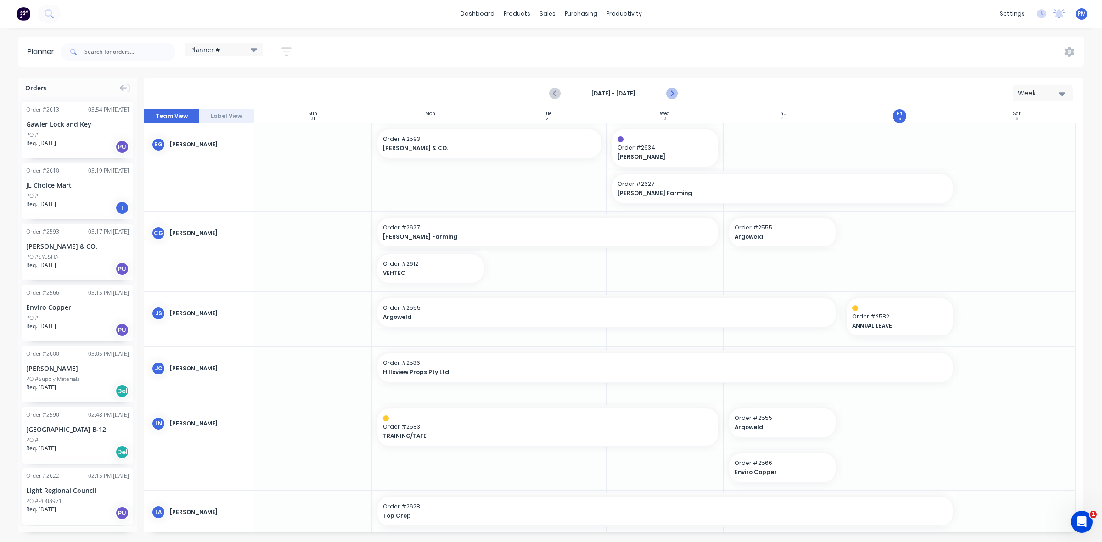  What do you see at coordinates (1017, 114) in the screenshot?
I see `div: Sat` at bounding box center [1017, 114].